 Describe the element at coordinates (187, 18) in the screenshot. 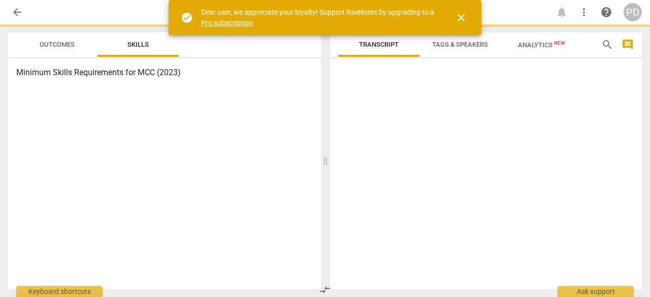

I see `span: check_circle` at that location.